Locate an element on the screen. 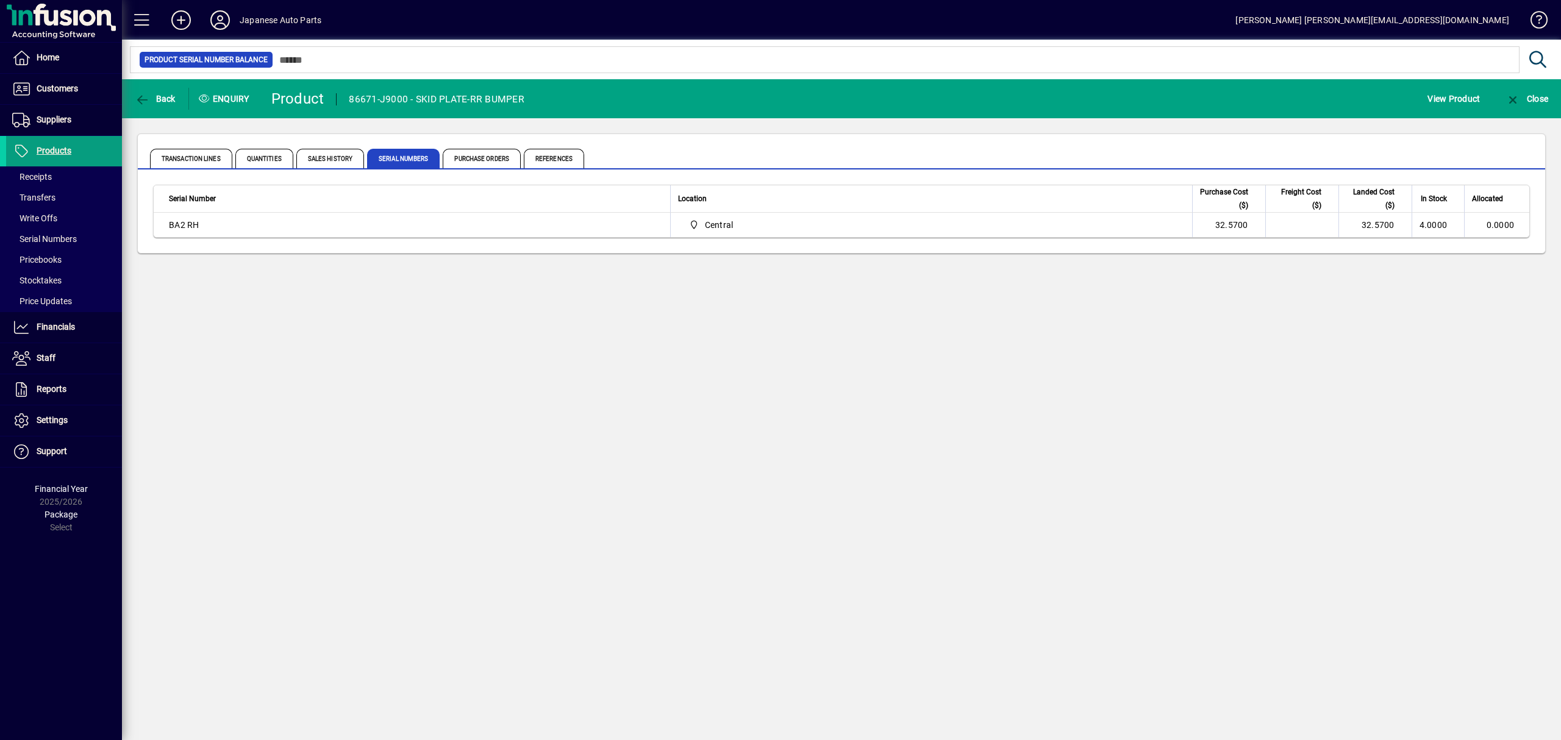 This screenshot has height=740, width=1561. app-page-header-button: Close enquiry is located at coordinates (1527, 99).